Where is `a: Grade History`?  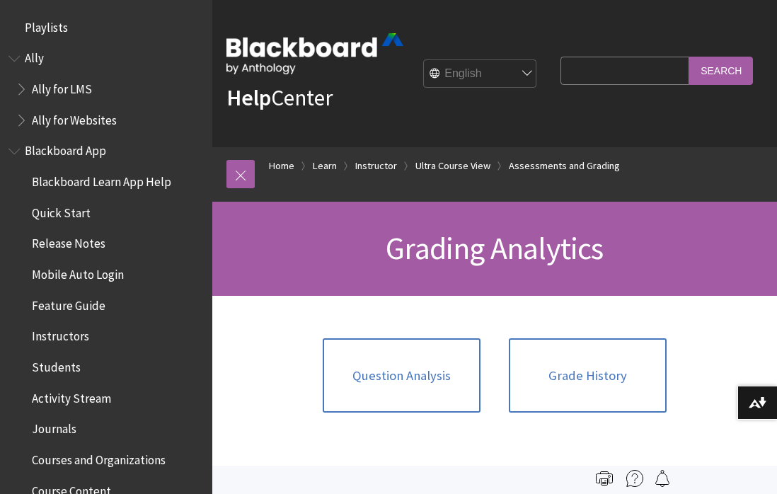 a: Grade History is located at coordinates (588, 376).